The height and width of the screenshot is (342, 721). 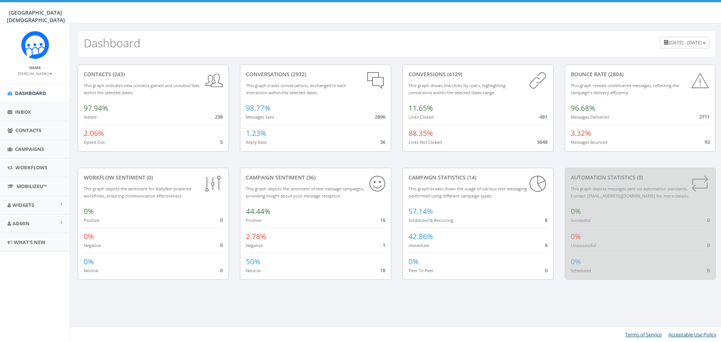 What do you see at coordinates (23, 112) in the screenshot?
I see `span: Inbox` at bounding box center [23, 112].